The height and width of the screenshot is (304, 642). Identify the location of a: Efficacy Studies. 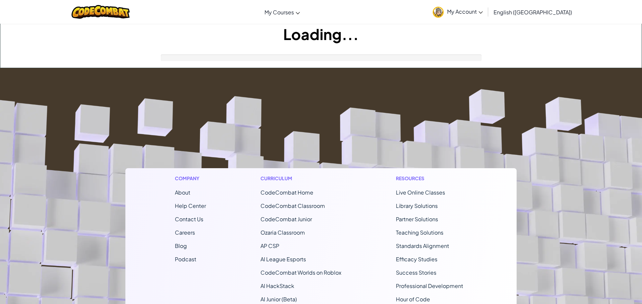
(416, 259).